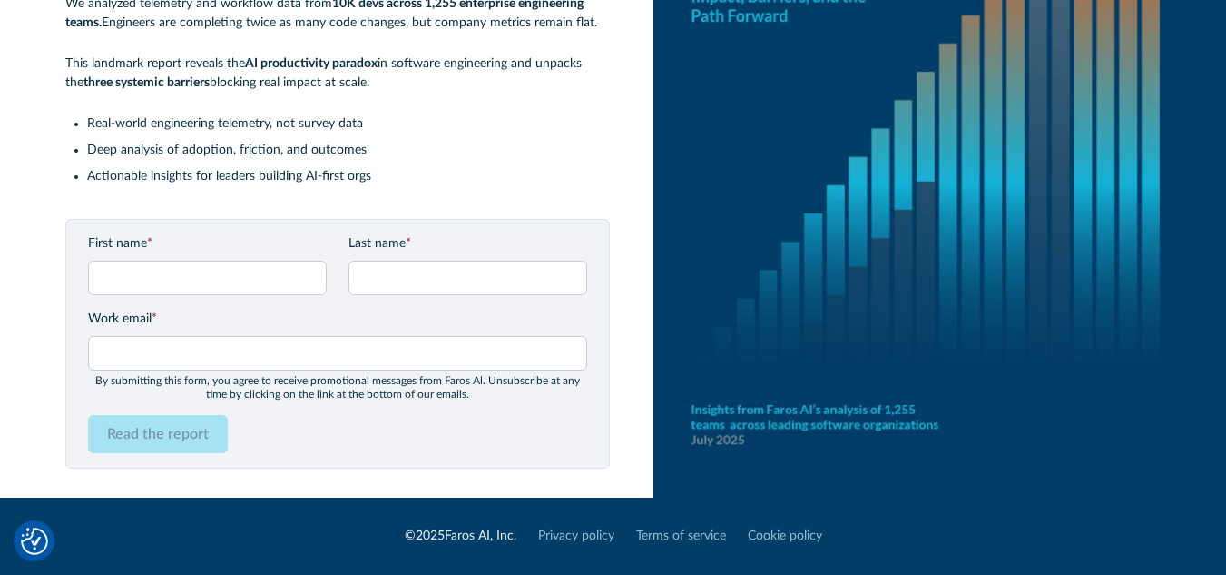 The height and width of the screenshot is (575, 1226). Describe the element at coordinates (338, 387) in the screenshot. I see `div: By submitting this form, you agree to receive promotional messages from Faros Al. Unsubscribe at ...` at that location.